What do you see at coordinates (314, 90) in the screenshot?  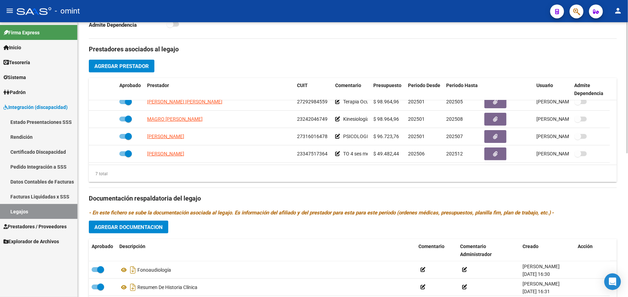 I see `datatable-header-cell: CUIT` at bounding box center [314, 90].